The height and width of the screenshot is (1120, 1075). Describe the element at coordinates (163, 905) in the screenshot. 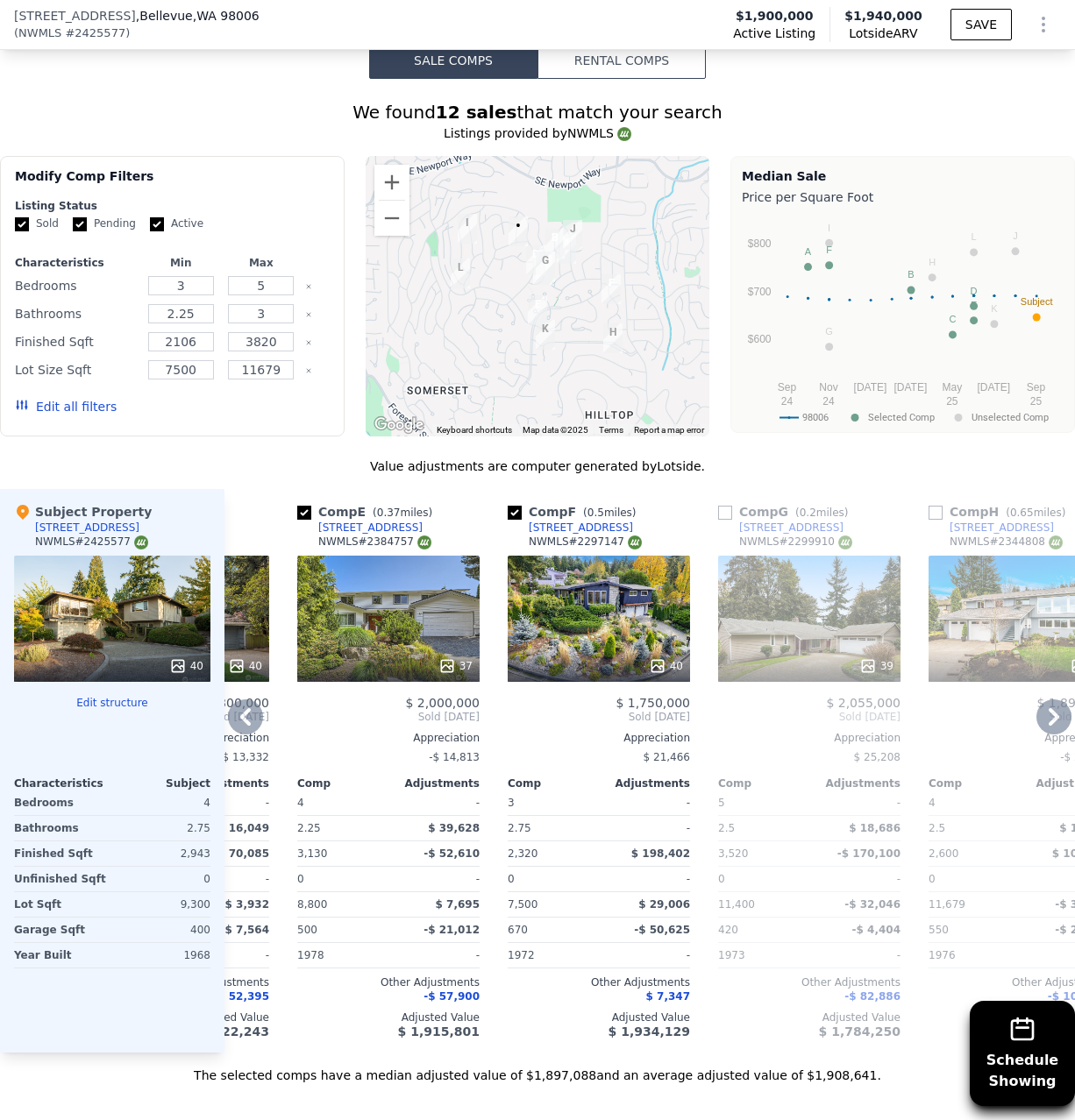

I see `div: 9,300` at that location.